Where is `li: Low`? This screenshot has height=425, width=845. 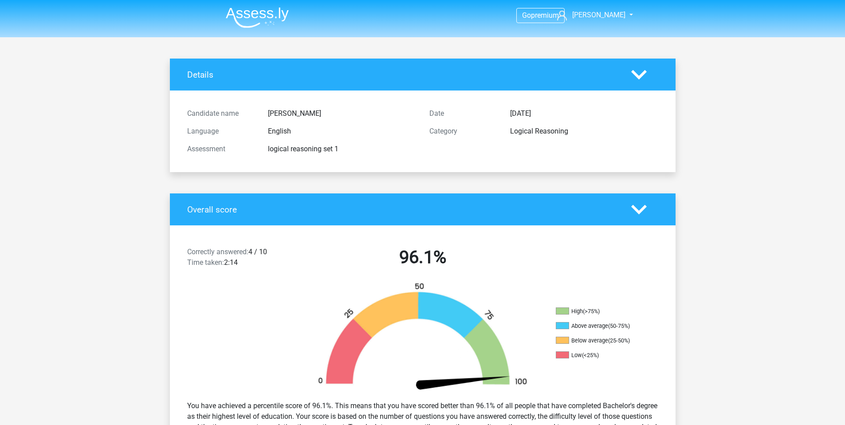
li: Low is located at coordinates (600, 355).